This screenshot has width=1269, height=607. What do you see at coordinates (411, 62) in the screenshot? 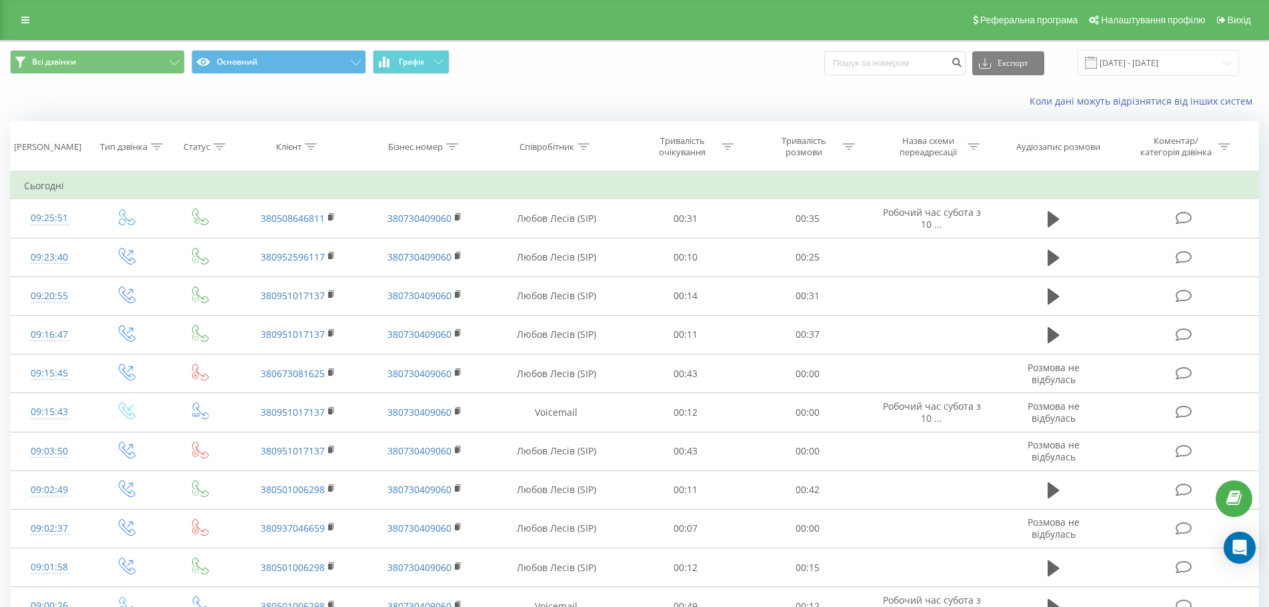
I see `span: Графік` at bounding box center [411, 62].